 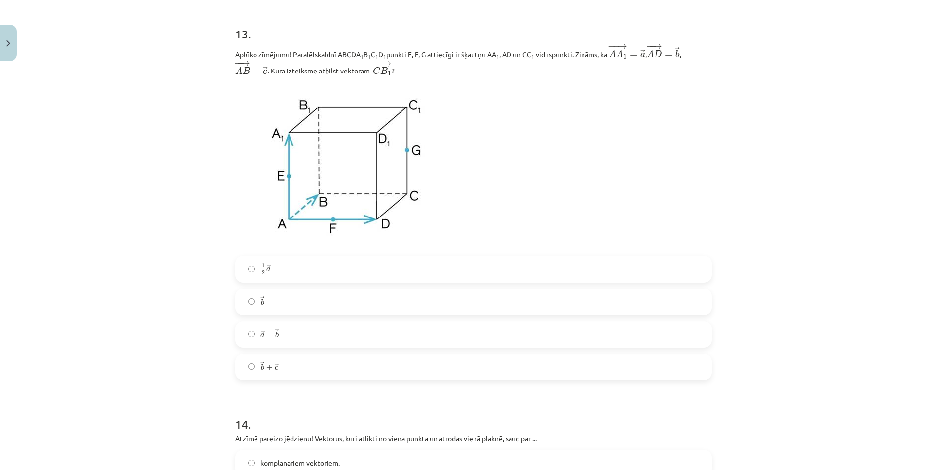 What do you see at coordinates (300, 463) in the screenshot?
I see `span: komplanāriem vektoriem.` at bounding box center [300, 463].